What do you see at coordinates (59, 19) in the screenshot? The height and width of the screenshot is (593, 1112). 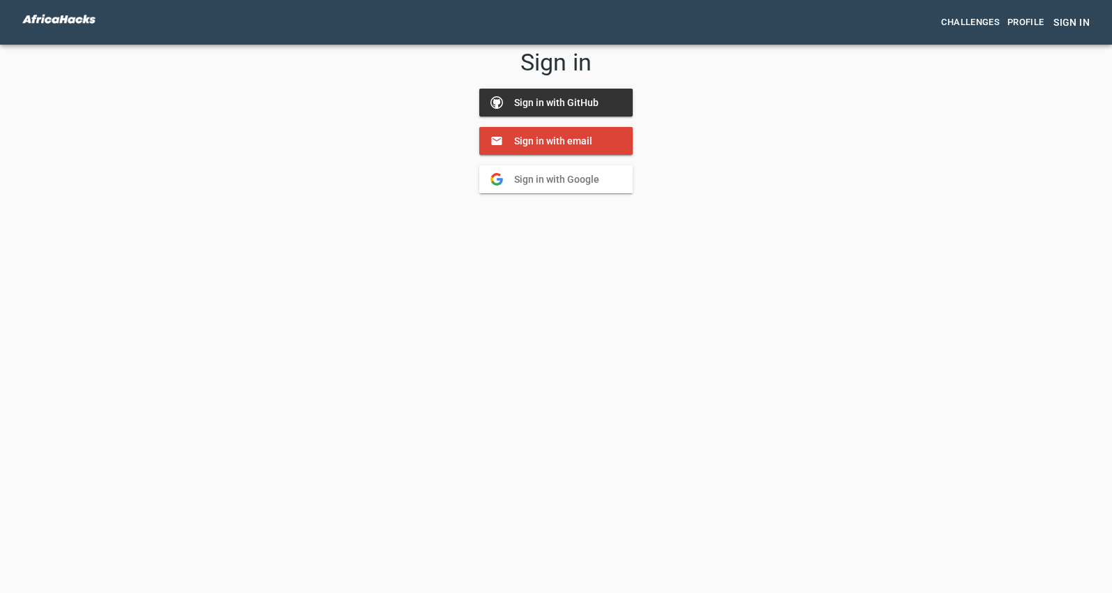 I see `img: White_p4tsge.png` at bounding box center [59, 19].